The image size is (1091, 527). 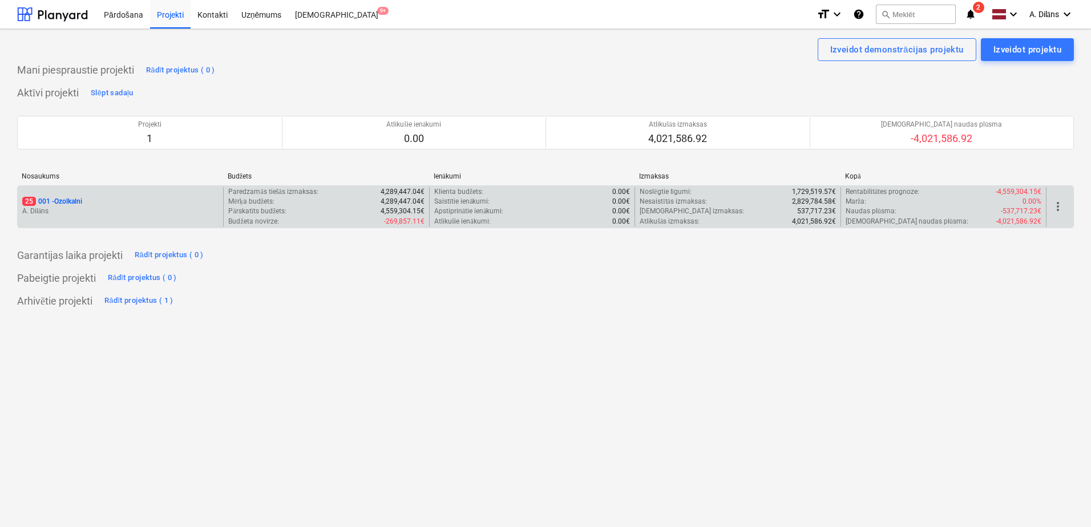 What do you see at coordinates (916, 14) in the screenshot?
I see `button: Meklēt` at bounding box center [916, 14].